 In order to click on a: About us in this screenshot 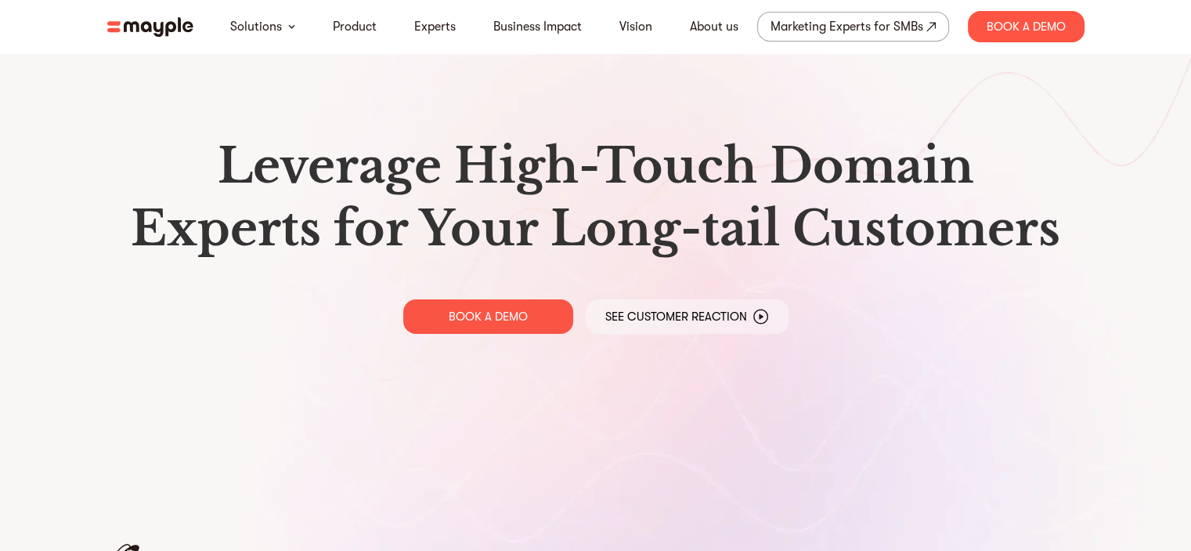, I will do `click(714, 27)`.